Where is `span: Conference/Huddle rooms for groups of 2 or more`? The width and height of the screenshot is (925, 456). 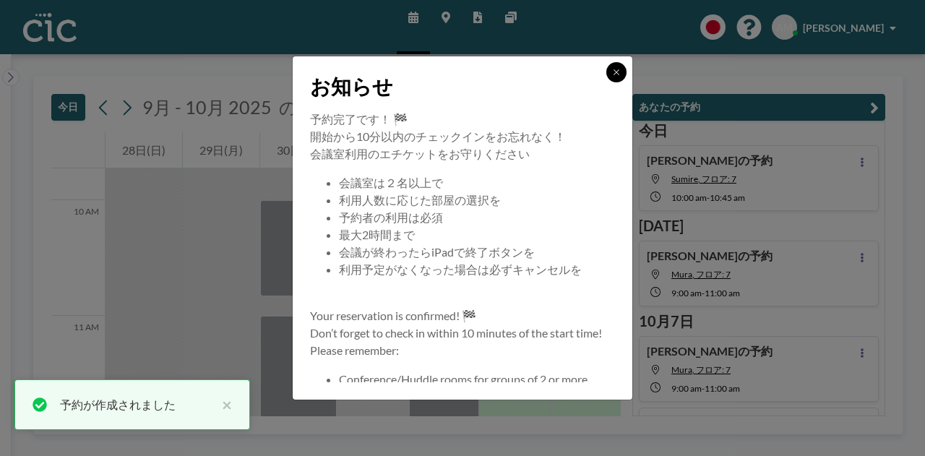
span: Conference/Huddle rooms for groups of 2 or more is located at coordinates (463, 379).